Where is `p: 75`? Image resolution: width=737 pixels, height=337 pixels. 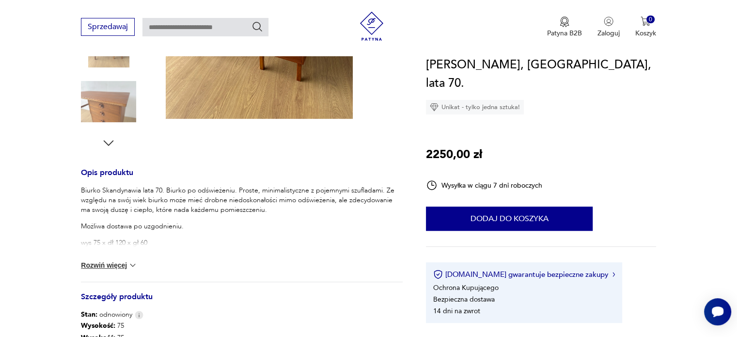 p: 75 is located at coordinates (104, 325).